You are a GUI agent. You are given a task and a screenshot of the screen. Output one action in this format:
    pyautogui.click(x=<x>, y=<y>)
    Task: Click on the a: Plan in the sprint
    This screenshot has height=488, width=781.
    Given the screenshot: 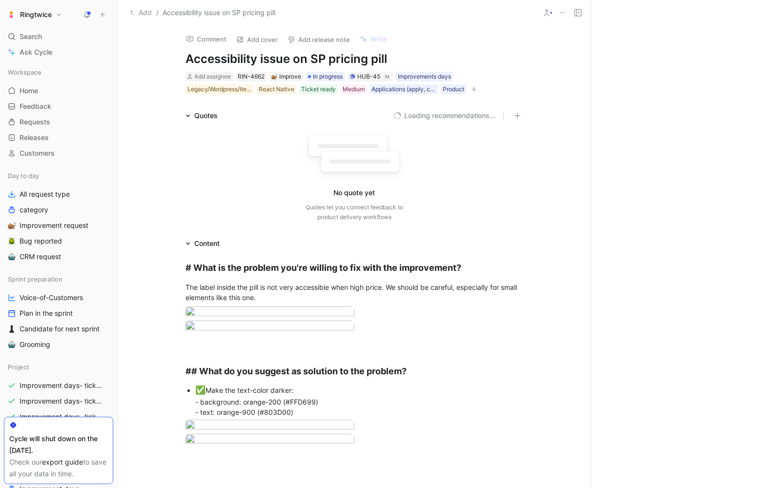 What is the action you would take?
    pyautogui.click(x=59, y=313)
    